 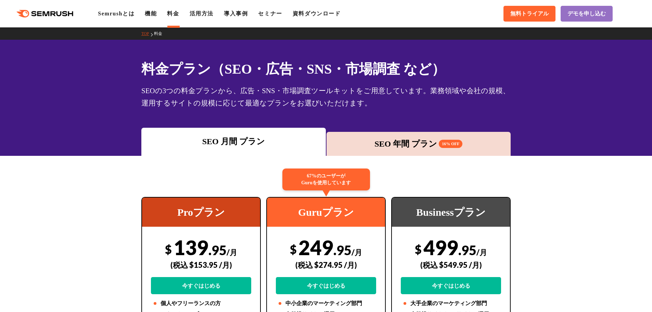 What do you see at coordinates (451, 264) in the screenshot?
I see `div: (税込 $549.95 /月)` at bounding box center [451, 264].